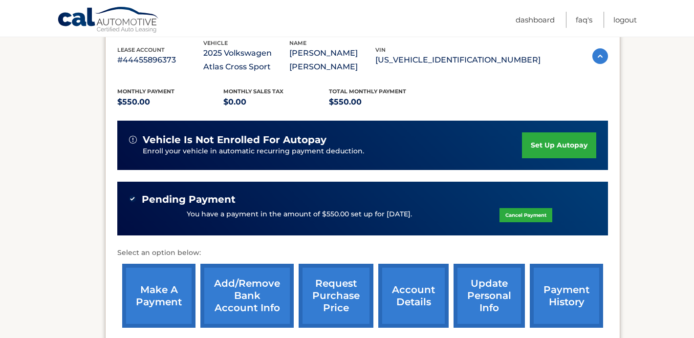 The image size is (694, 338). Describe the element at coordinates (625, 20) in the screenshot. I see `a: Logout` at that location.